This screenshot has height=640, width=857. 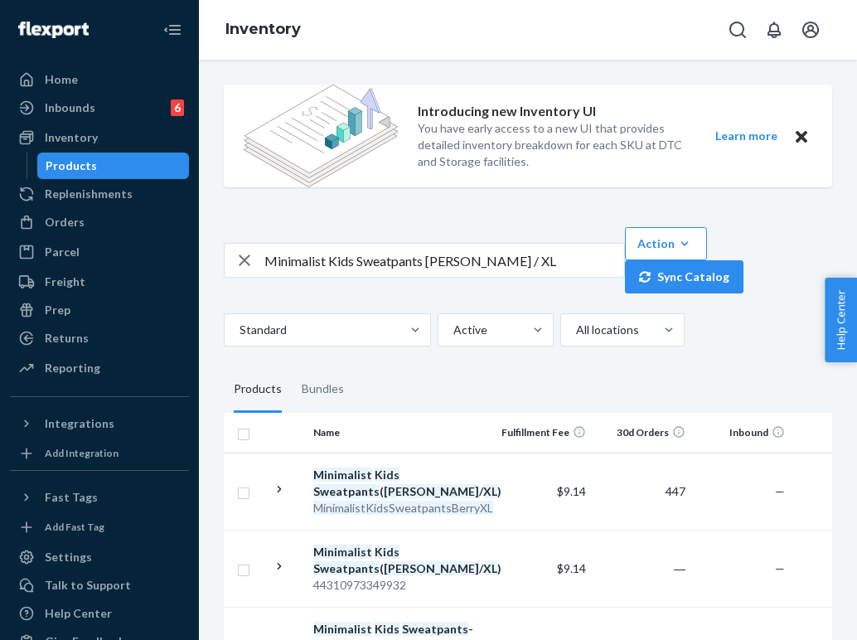 What do you see at coordinates (100, 527) in the screenshot?
I see `a: Add Fast Tag` at bounding box center [100, 527].